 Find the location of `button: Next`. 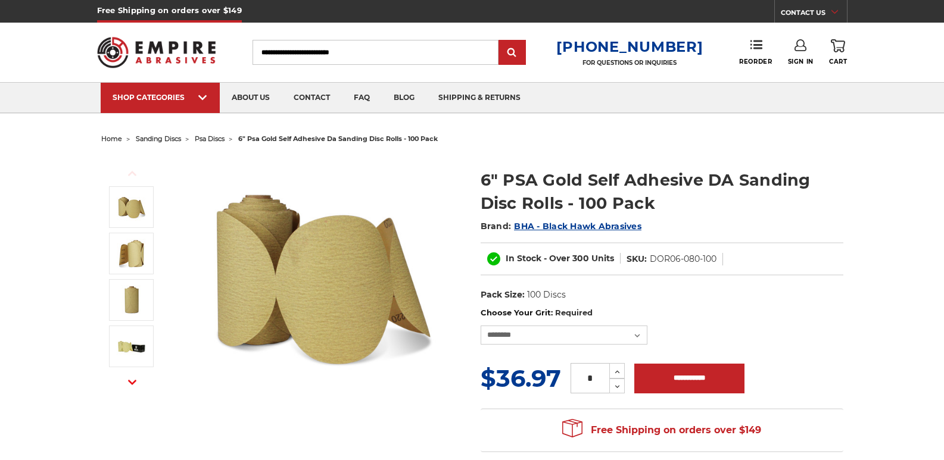

button: Next is located at coordinates (132, 382).